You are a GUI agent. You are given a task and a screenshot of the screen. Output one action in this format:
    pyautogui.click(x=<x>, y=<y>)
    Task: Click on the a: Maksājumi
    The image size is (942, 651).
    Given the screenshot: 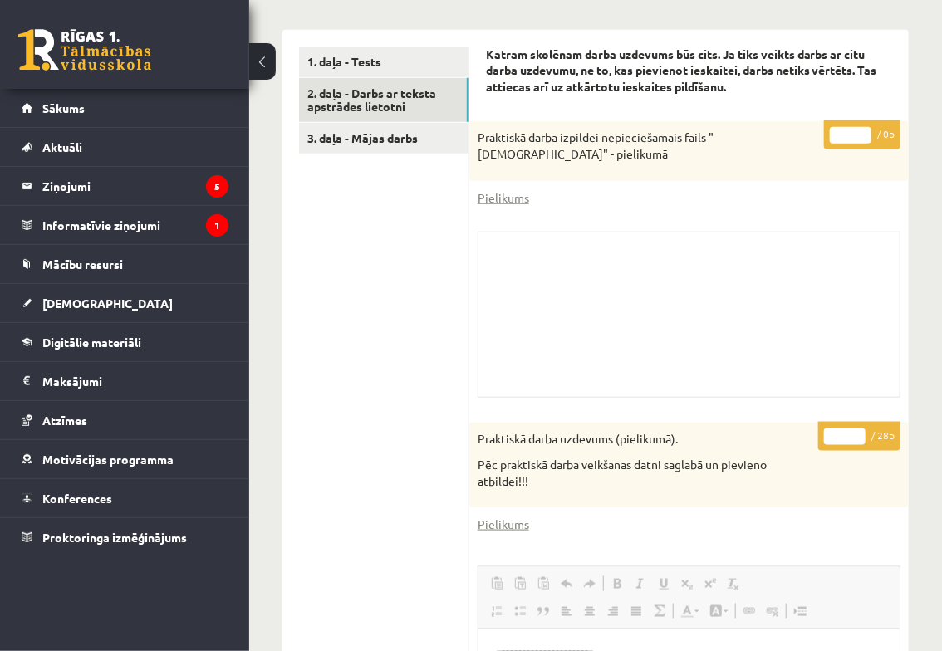 What is the action you would take?
    pyautogui.click(x=125, y=381)
    